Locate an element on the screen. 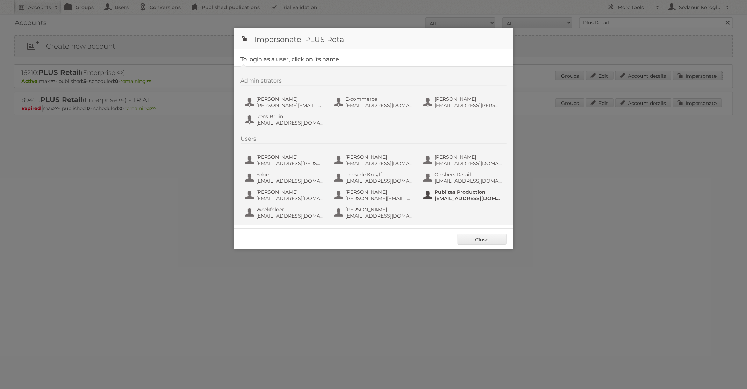  span: E-commerce is located at coordinates (380, 99).